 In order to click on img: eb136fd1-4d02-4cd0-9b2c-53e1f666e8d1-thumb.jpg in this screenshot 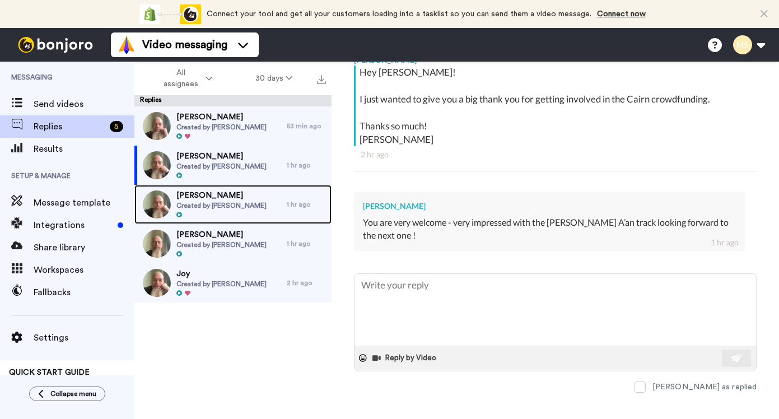, I will do `click(157, 244)`.